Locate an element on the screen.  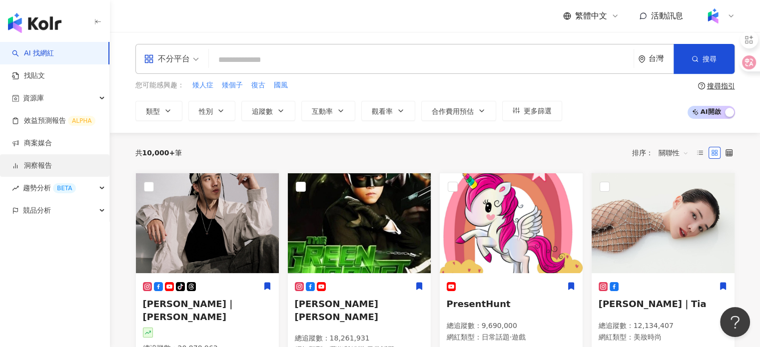
span: environment is located at coordinates (642, 59).